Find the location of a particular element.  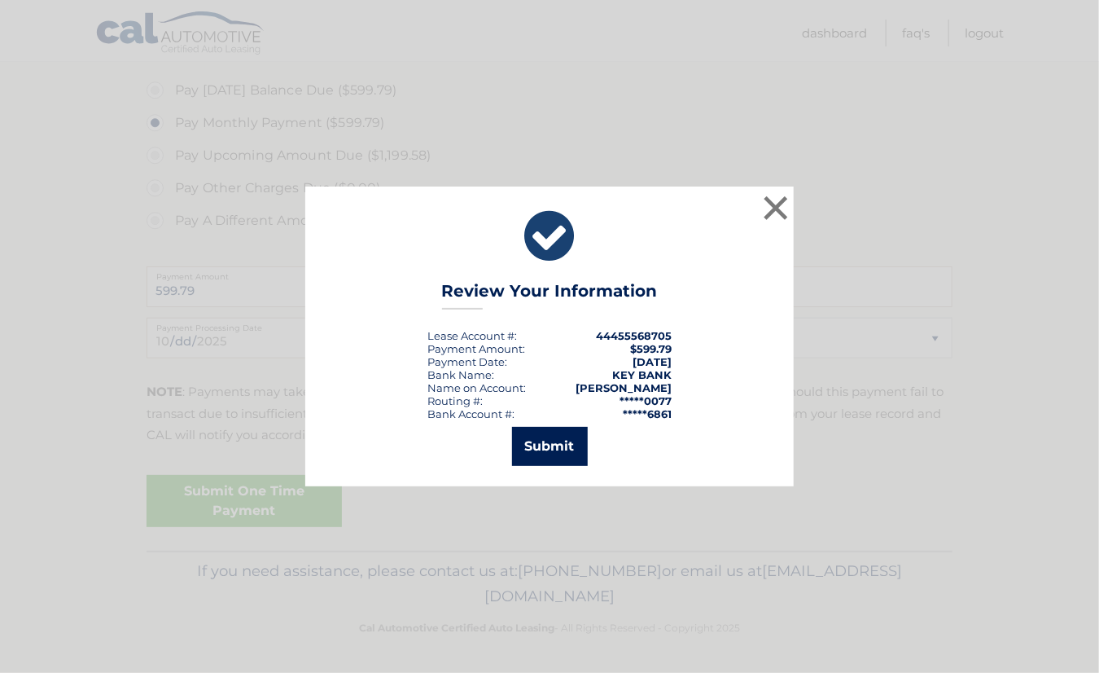

h3: Review Your Information is located at coordinates (550, 295).